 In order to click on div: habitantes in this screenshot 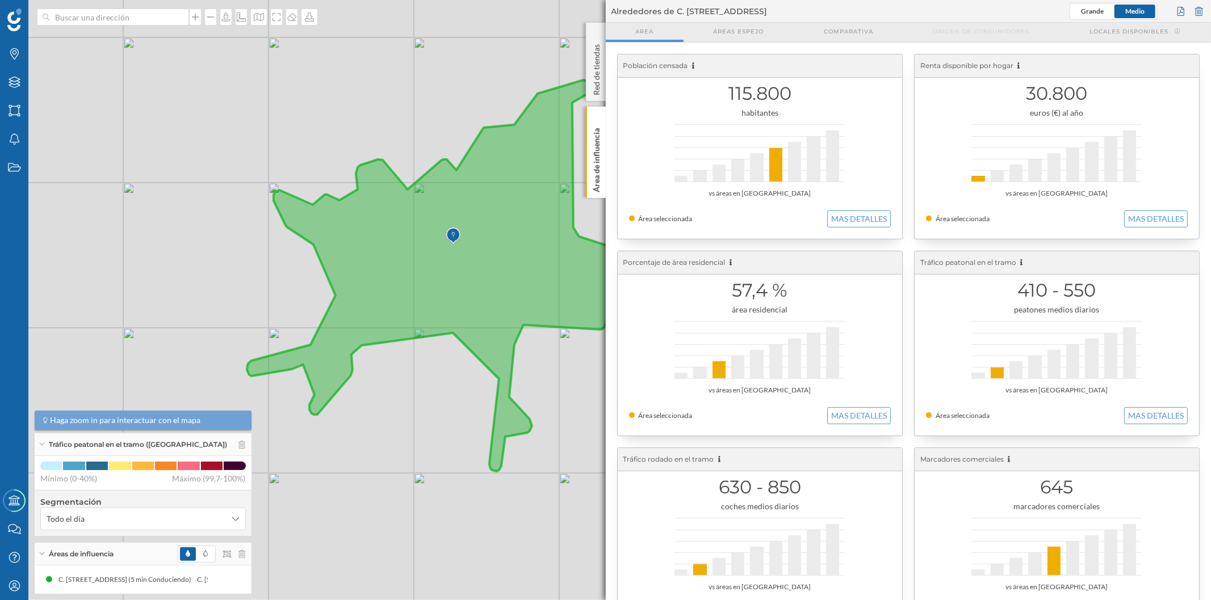, I will do `click(759, 113)`.